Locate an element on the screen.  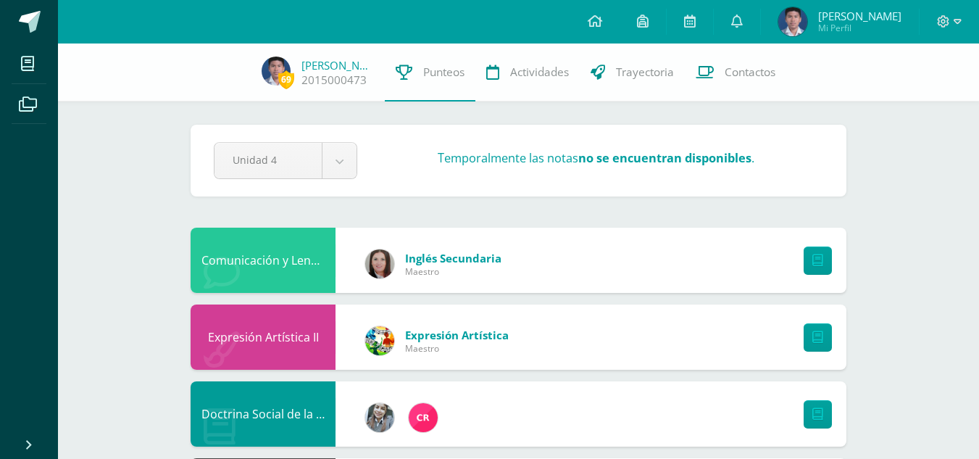
h3: Temporalmente las notas . is located at coordinates (596, 157).